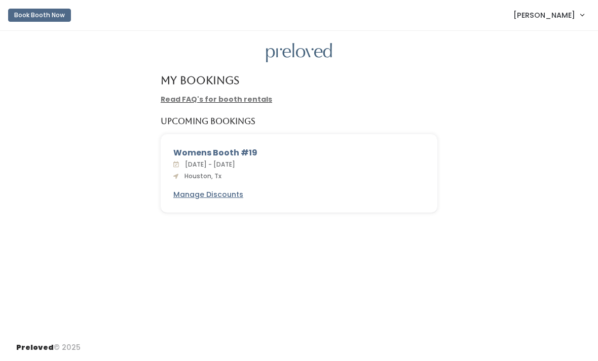 The image size is (598, 361). What do you see at coordinates (299, 153) in the screenshot?
I see `div: Womens Booth #19` at bounding box center [299, 153].